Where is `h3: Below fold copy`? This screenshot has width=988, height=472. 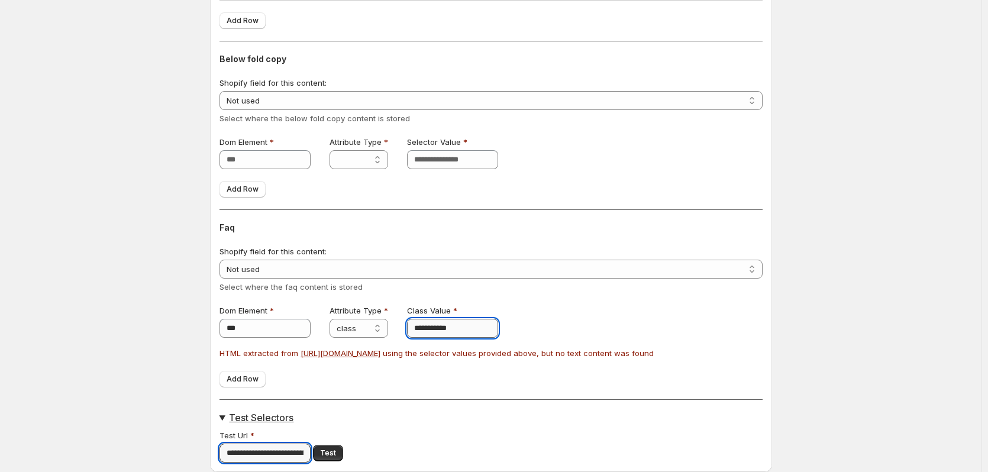 h3: Below fold copy is located at coordinates (491, 59).